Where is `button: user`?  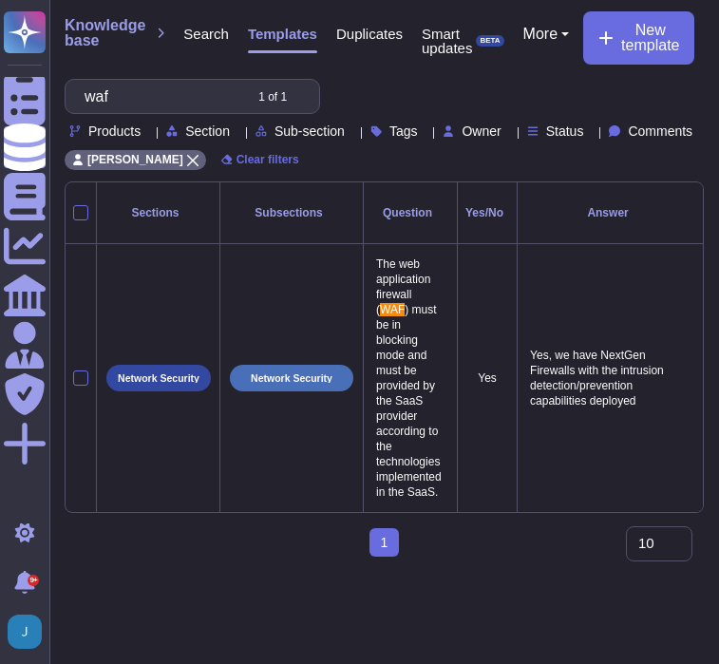 button: user is located at coordinates (29, 632).